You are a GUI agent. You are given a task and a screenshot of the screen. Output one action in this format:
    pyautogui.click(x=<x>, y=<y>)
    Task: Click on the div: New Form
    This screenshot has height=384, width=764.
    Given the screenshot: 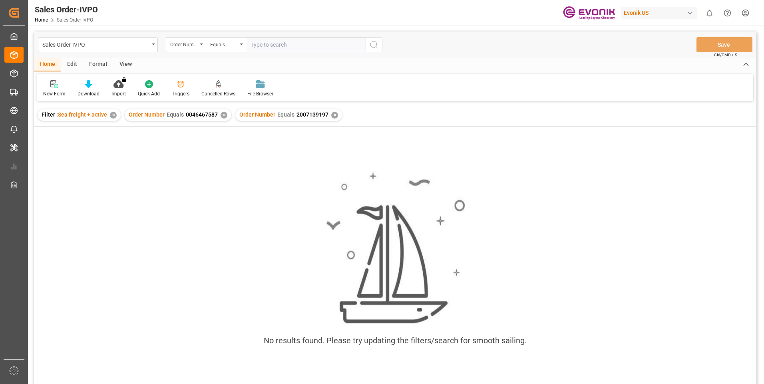 What is the action you would take?
    pyautogui.click(x=54, y=94)
    